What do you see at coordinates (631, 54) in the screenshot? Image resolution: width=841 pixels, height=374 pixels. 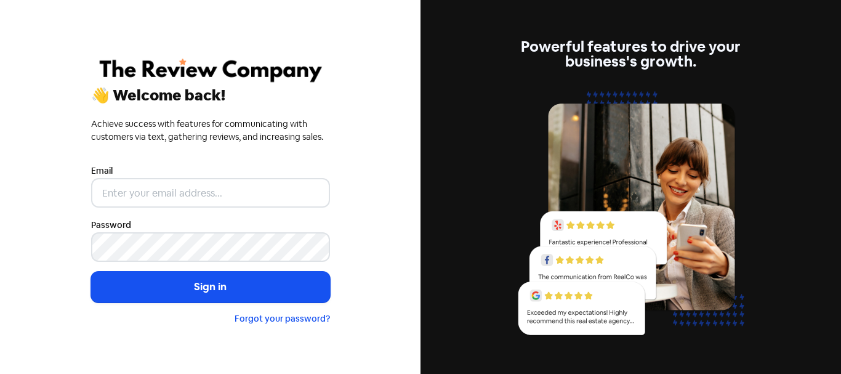 I see `div: Powerful features to drive your business's growth.` at bounding box center [631, 54].